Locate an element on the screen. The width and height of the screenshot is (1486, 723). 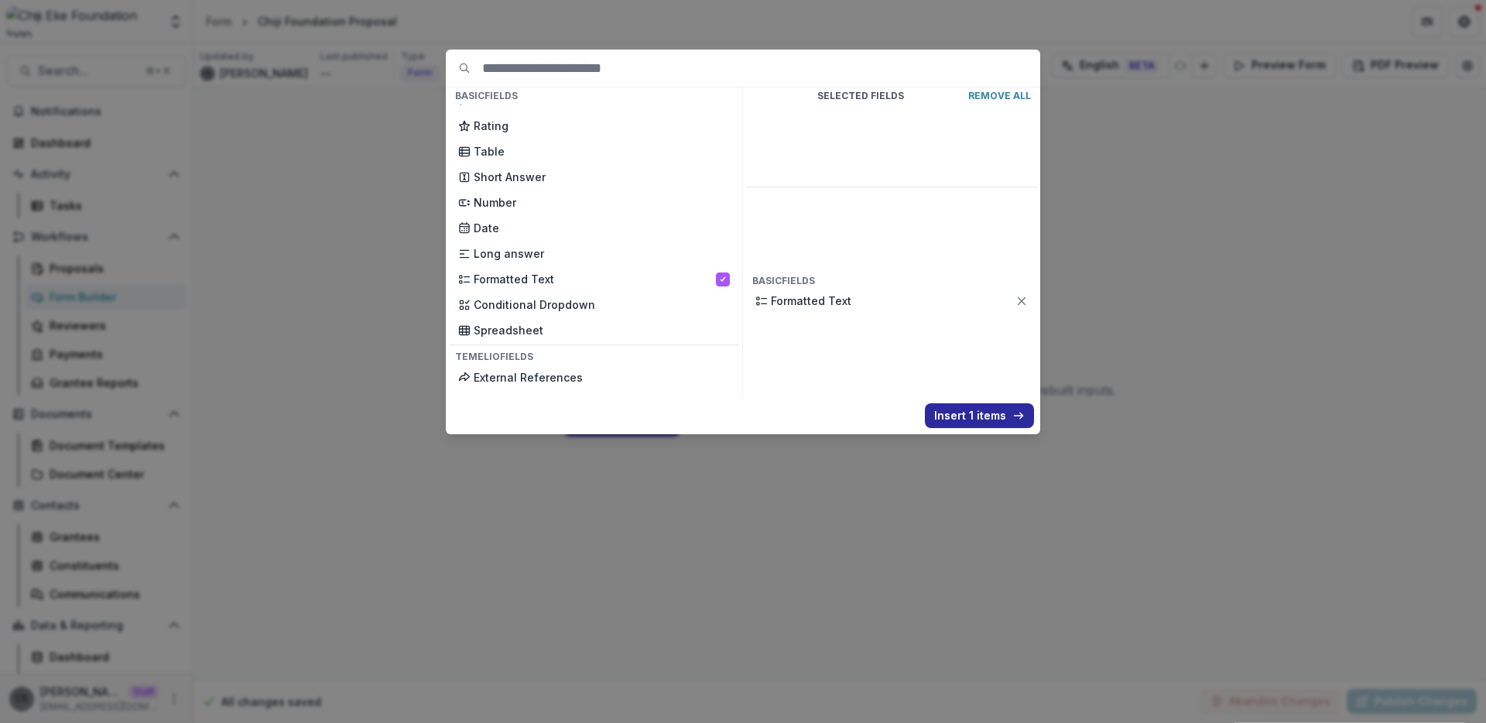
p: Rating is located at coordinates (602, 125).